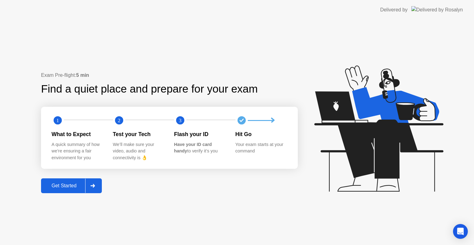  Describe the element at coordinates (77, 151) in the screenshot. I see `div: A quick summary of how we’re ensuring a fair environment for you` at that location.